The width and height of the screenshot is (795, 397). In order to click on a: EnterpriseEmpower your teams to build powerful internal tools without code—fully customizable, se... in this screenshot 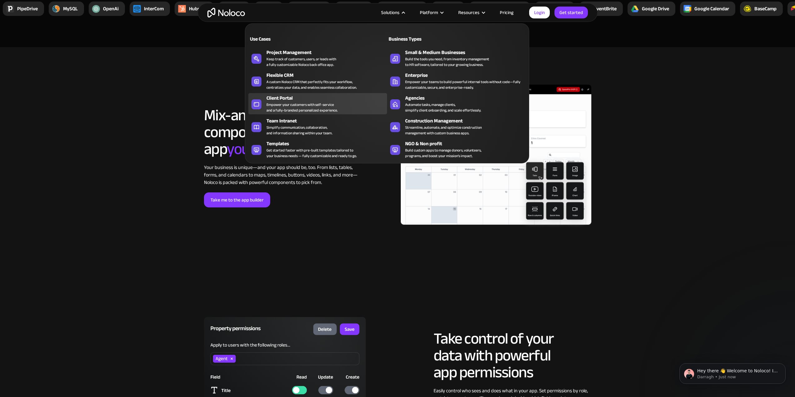, I will do `click(457, 81)`.